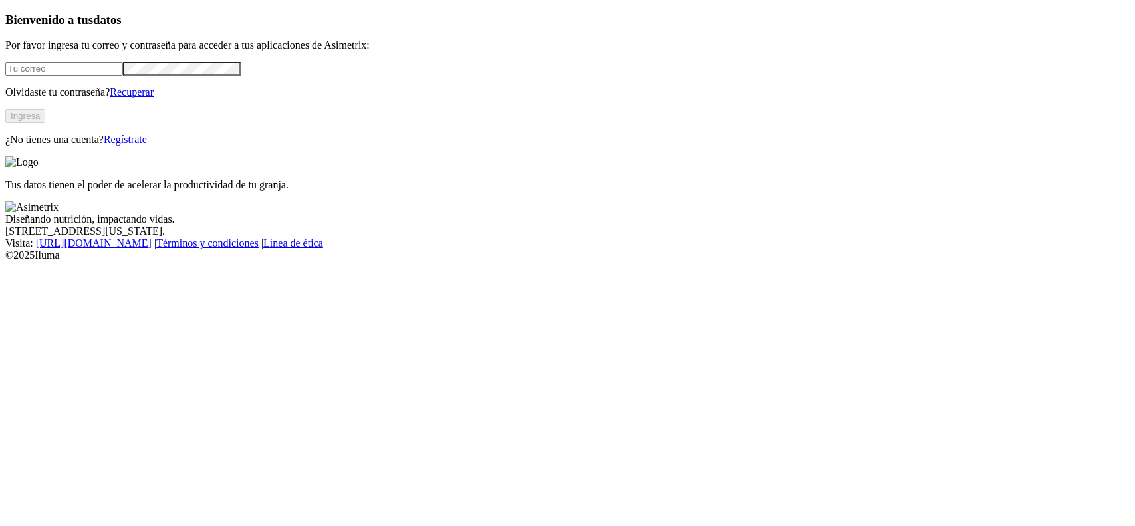  Describe the element at coordinates (567, 255) in the screenshot. I see `div: © 2025 Iluma` at that location.